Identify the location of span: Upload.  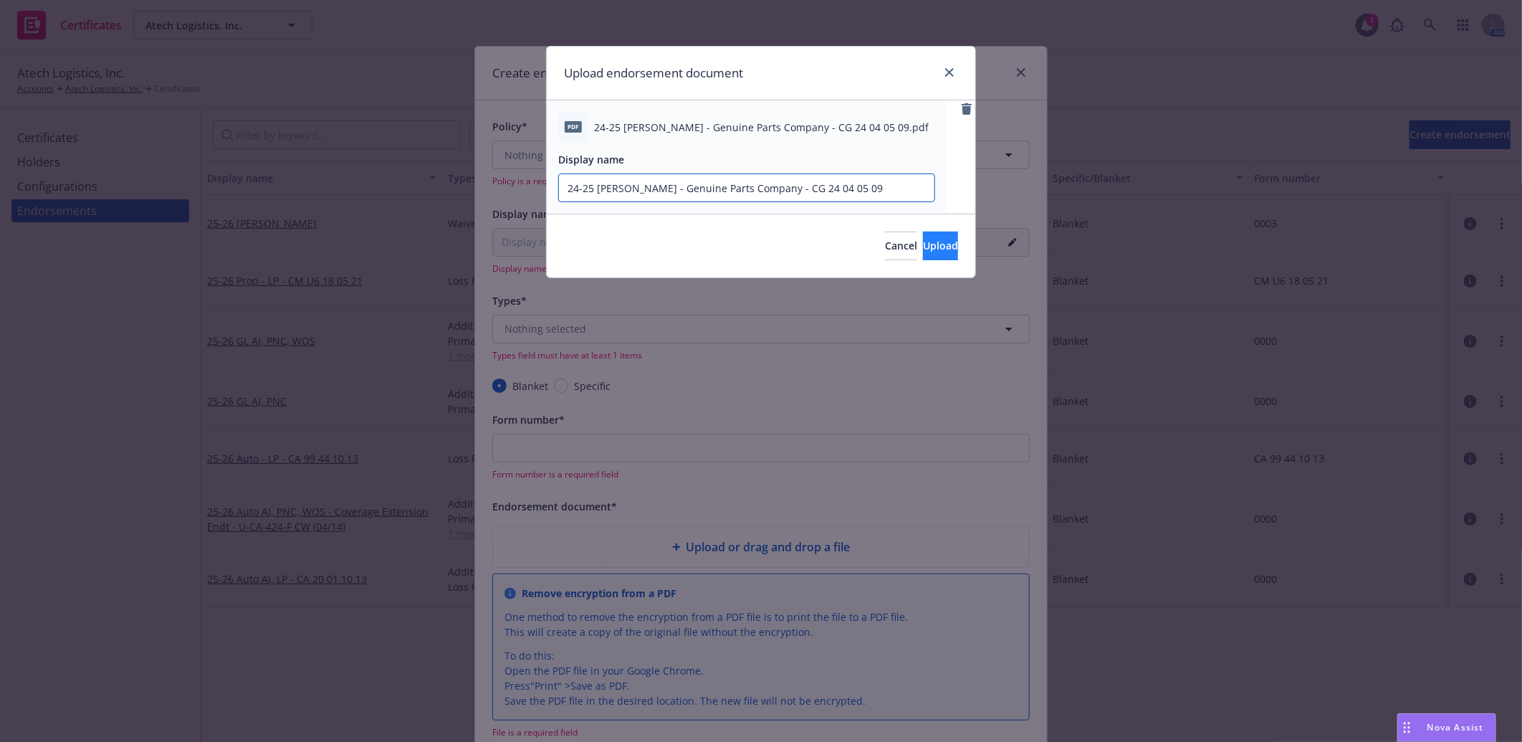
(940, 245).